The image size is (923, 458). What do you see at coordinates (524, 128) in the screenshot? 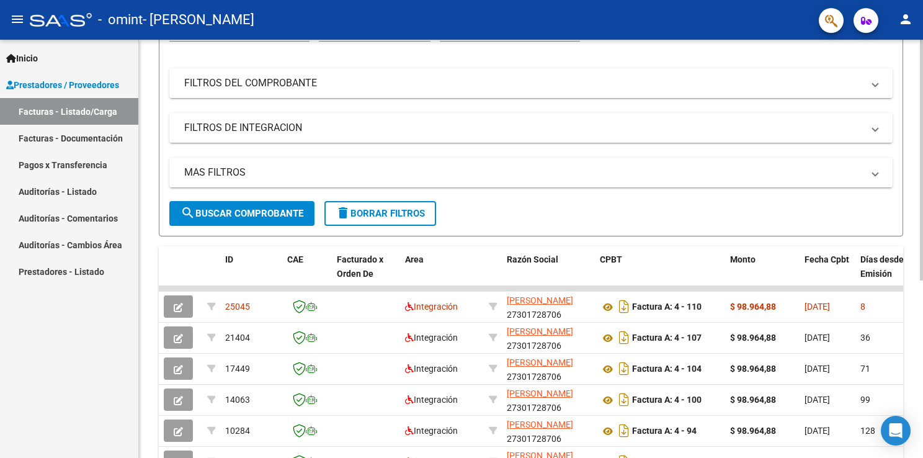
I see `mat-panel-title: FILTROS DE INTEGRACION` at bounding box center [524, 128].